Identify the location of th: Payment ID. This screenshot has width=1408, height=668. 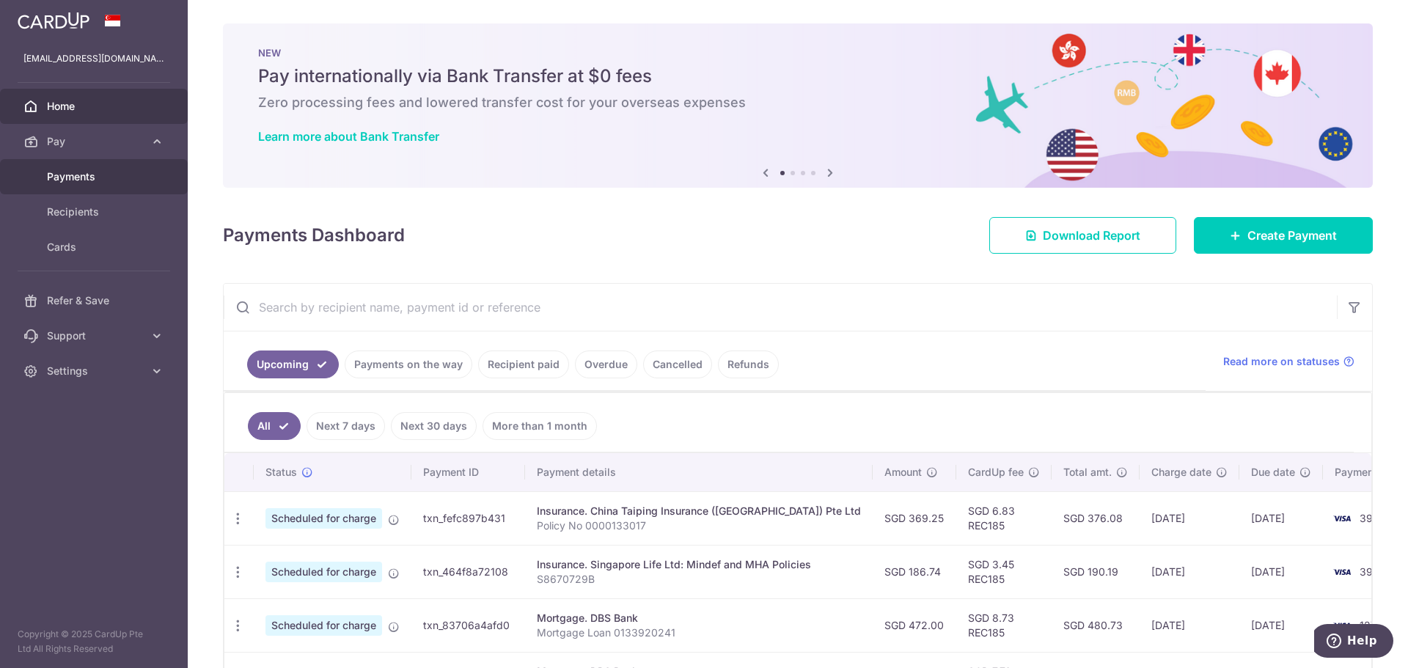
(468, 472).